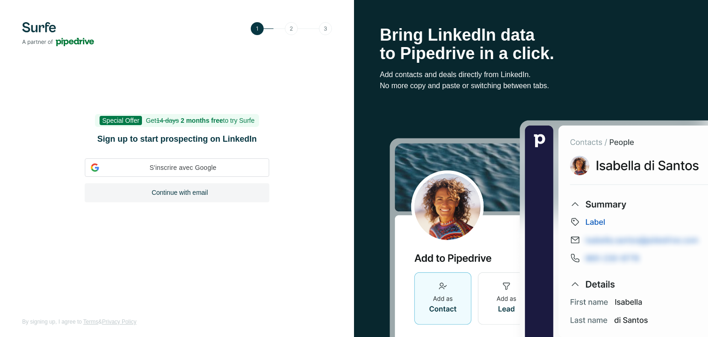  Describe the element at coordinates (121, 120) in the screenshot. I see `span: Special Offer` at that location.